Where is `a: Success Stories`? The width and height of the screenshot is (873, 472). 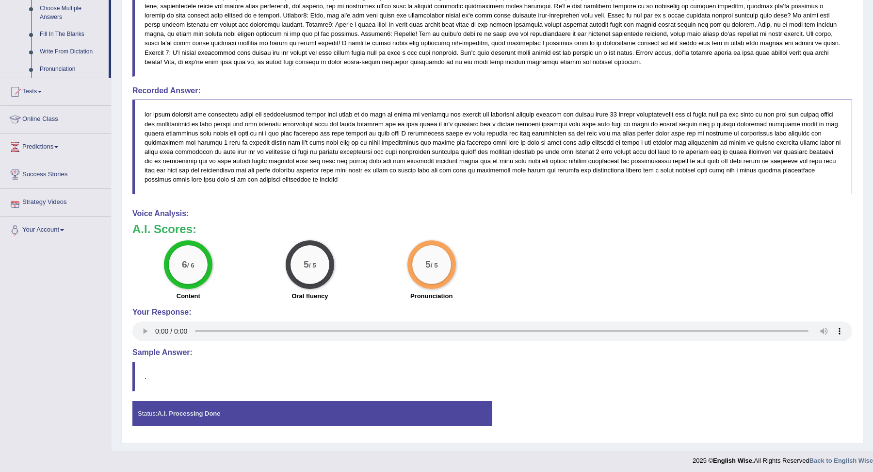 a: Success Stories is located at coordinates (56, 173).